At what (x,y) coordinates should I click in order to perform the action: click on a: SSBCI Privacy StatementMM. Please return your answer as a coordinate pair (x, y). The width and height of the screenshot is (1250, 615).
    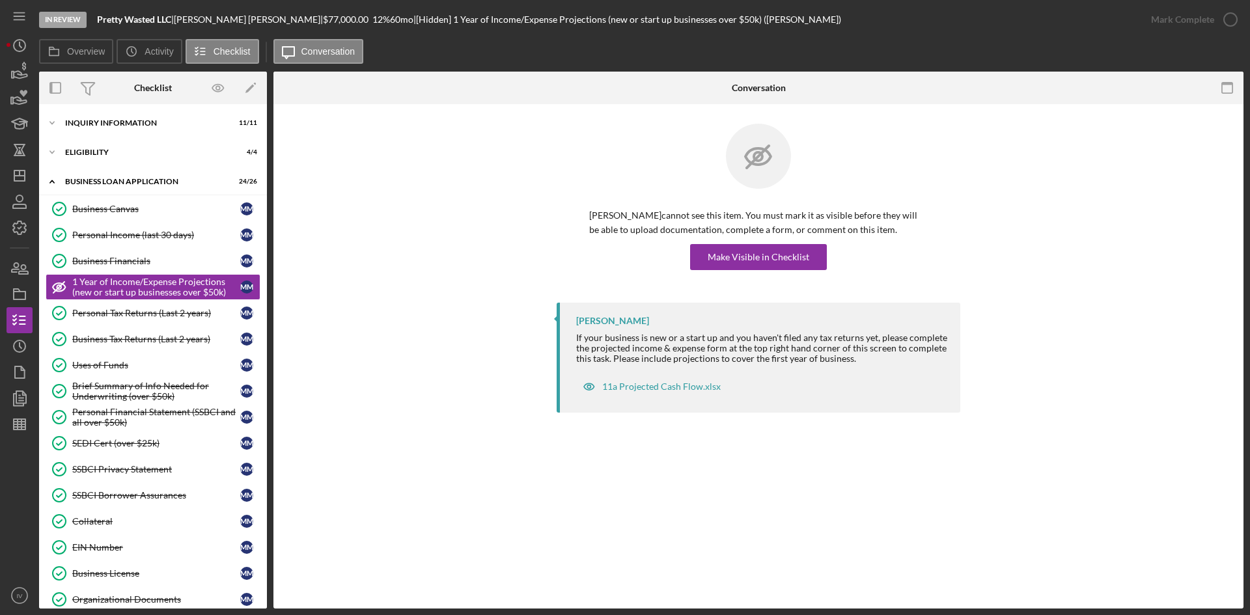
    Looking at the image, I should click on (153, 469).